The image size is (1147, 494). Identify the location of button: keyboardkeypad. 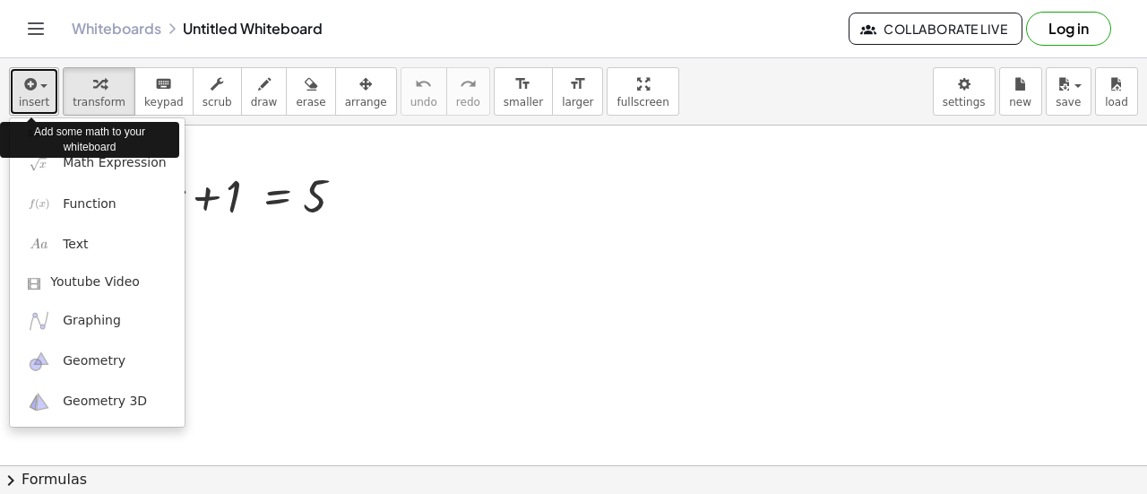
(164, 91).